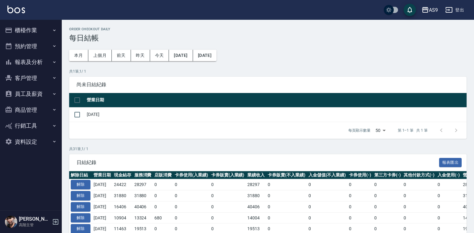 This screenshot has height=233, width=474. Describe the element at coordinates (143, 175) in the screenshot. I see `th: 服務消費` at that location.